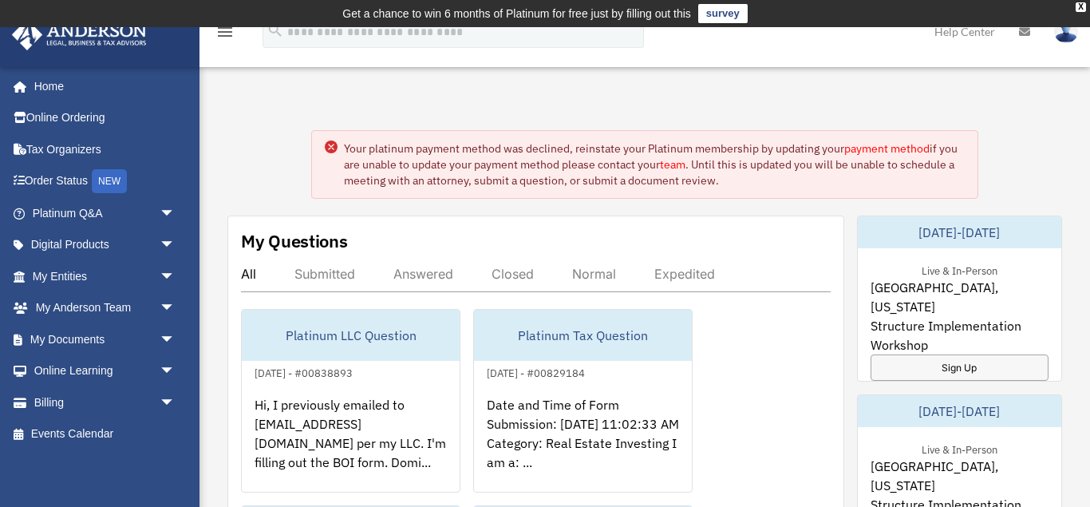 The height and width of the screenshot is (507, 1090). Describe the element at coordinates (105, 276) in the screenshot. I see `a: My Entitiesarrow_drop_down` at that location.